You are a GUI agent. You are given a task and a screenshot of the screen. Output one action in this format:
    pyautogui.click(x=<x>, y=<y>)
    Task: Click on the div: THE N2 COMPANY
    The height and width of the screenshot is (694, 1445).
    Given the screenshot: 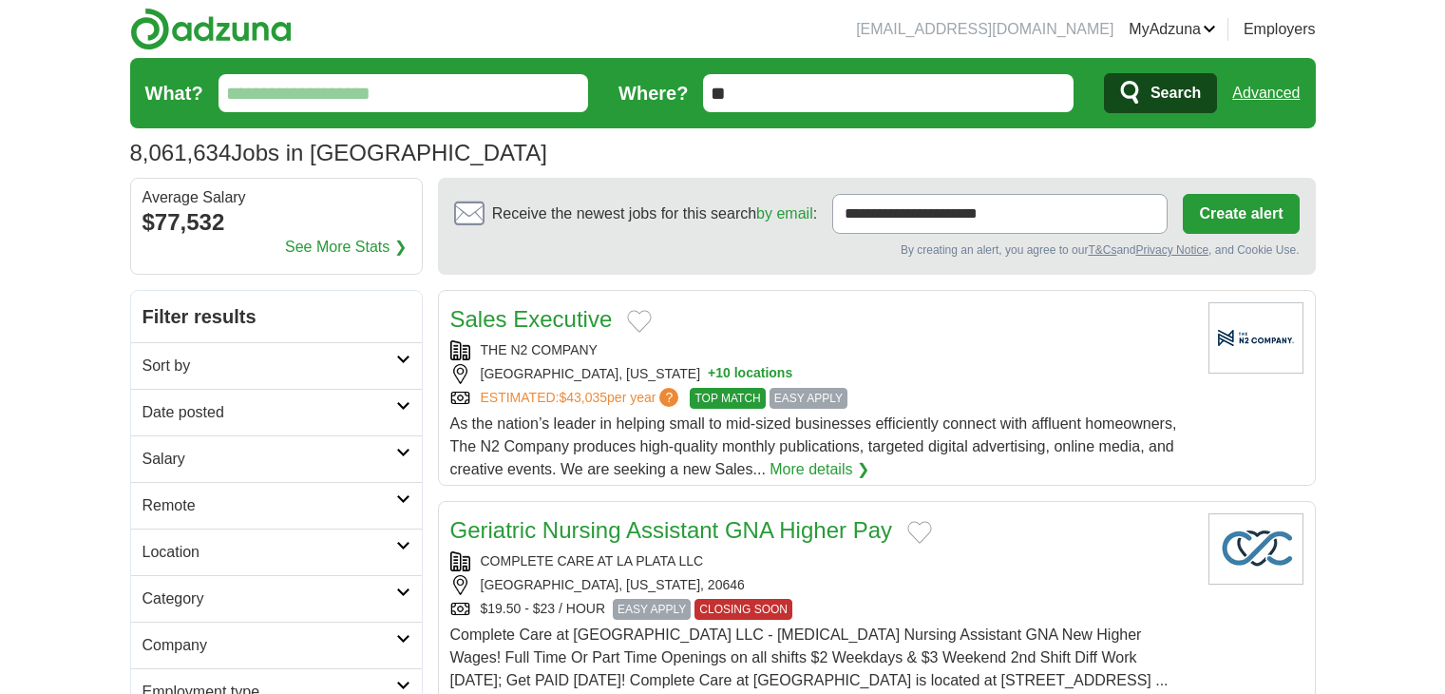 What is the action you would take?
    pyautogui.click(x=822, y=350)
    